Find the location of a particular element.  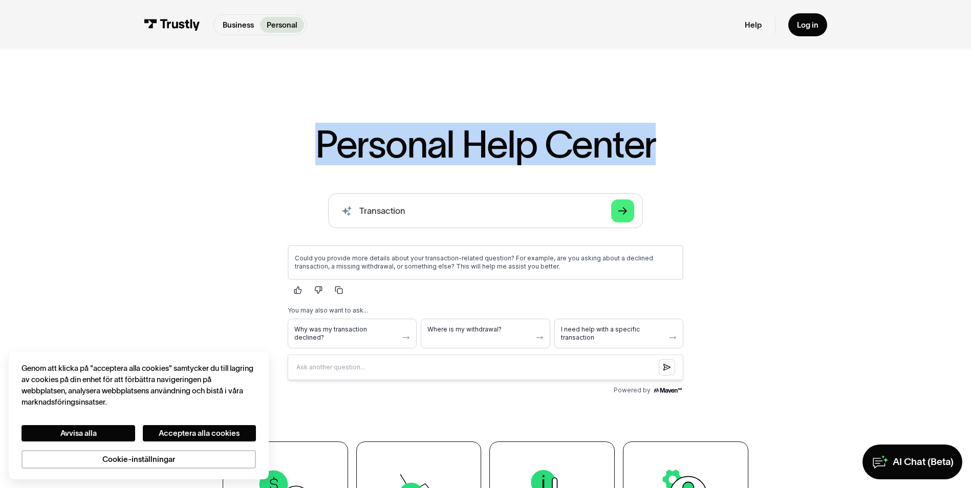

a: Help is located at coordinates (753, 25).